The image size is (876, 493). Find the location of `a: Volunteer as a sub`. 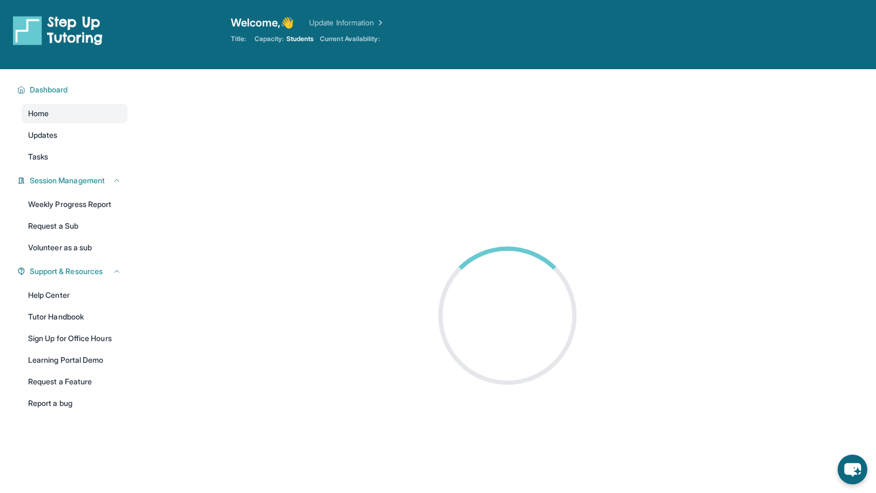

a: Volunteer as a sub is located at coordinates (75, 248).